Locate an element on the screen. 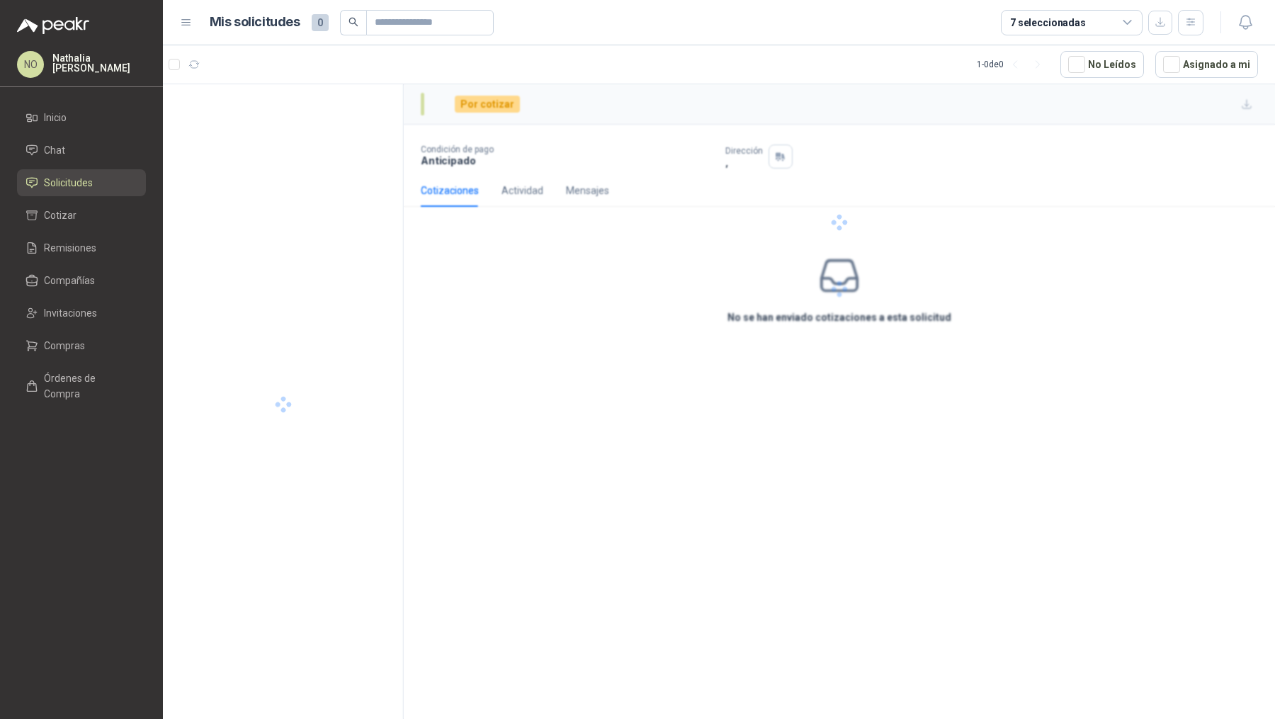 This screenshot has height=719, width=1275. span: Chat is located at coordinates (55, 150).